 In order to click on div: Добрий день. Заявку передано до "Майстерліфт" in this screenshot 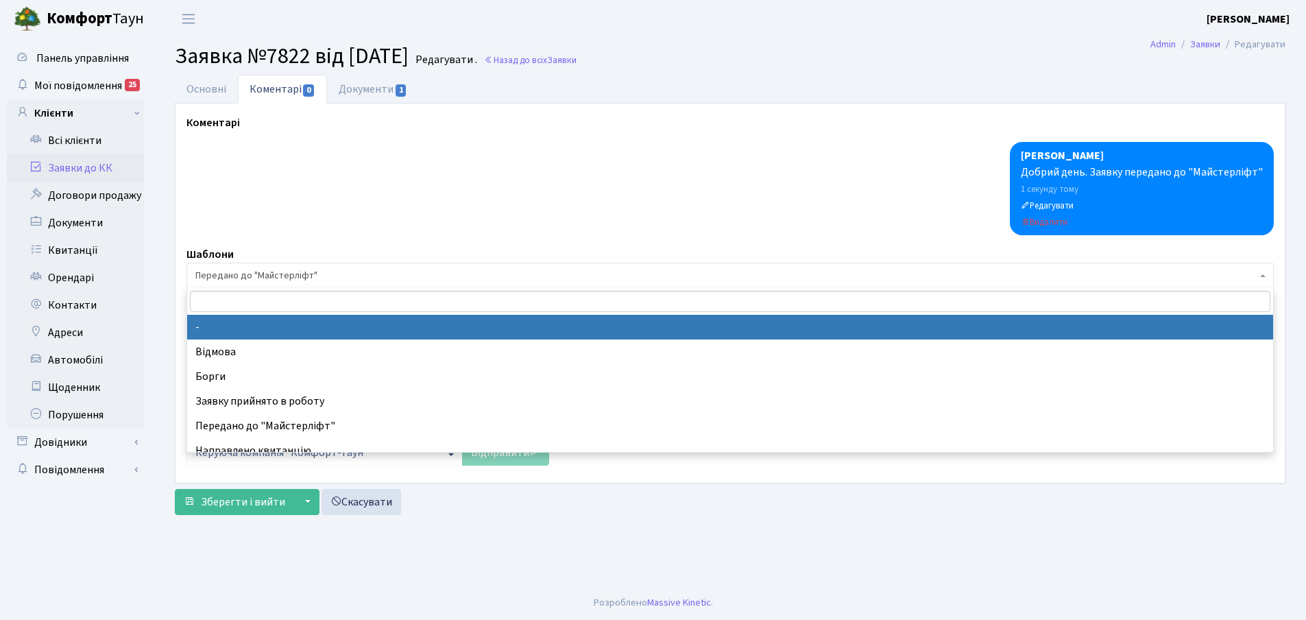, I will do `click(1142, 172)`.